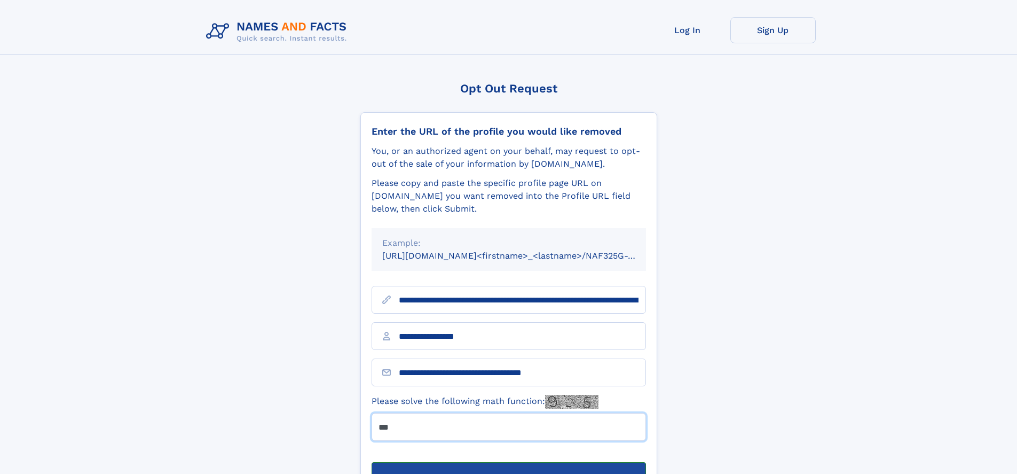  I want to click on div: Opt Out Request, so click(509, 88).